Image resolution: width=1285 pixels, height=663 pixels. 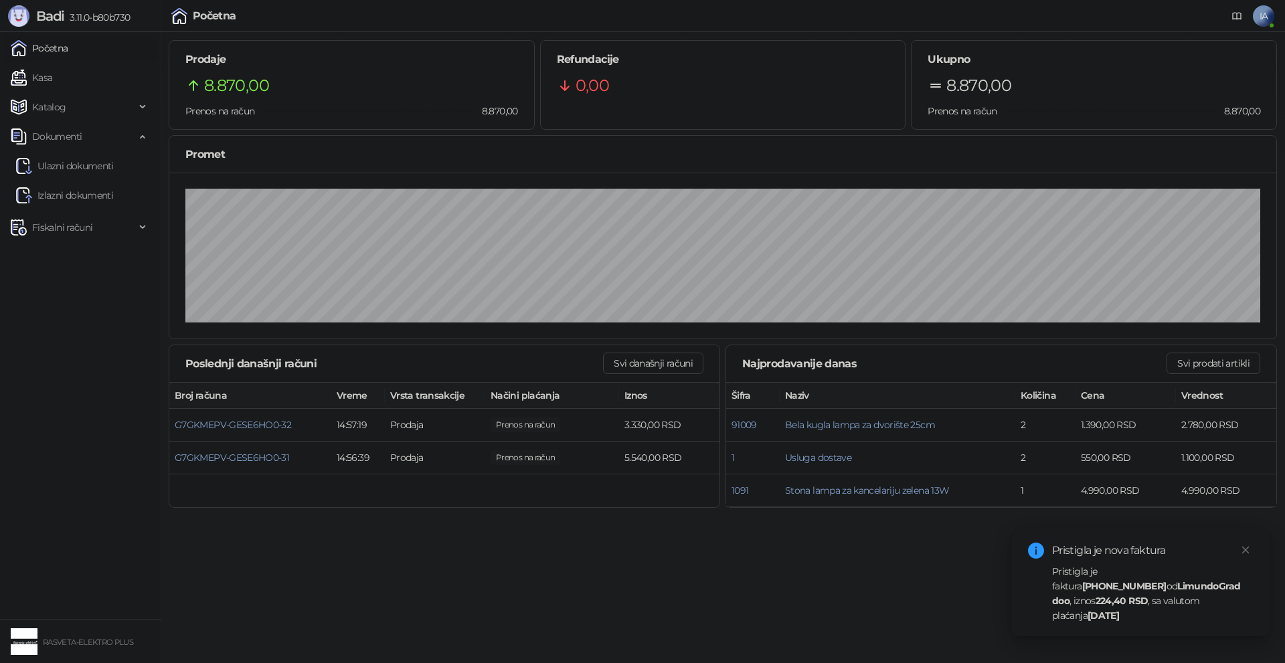 What do you see at coordinates (867, 491) in the screenshot?
I see `span: Stona lampa za kancelariju zelena 13W` at bounding box center [867, 491].